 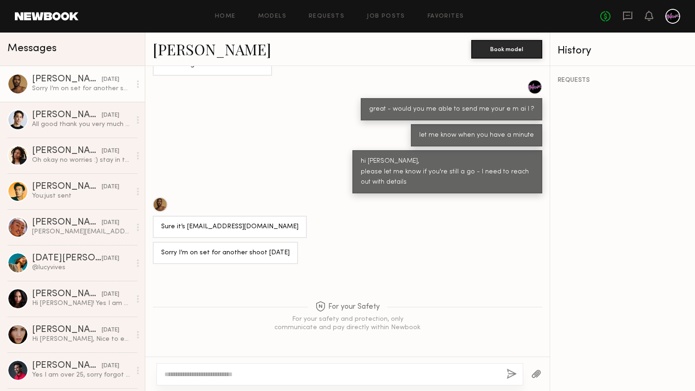 What do you see at coordinates (225, 16) in the screenshot?
I see `a: Home` at bounding box center [225, 16].